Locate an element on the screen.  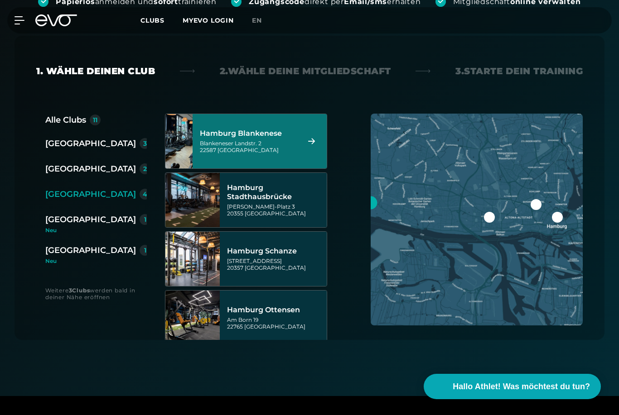
span: en is located at coordinates (257, 20).